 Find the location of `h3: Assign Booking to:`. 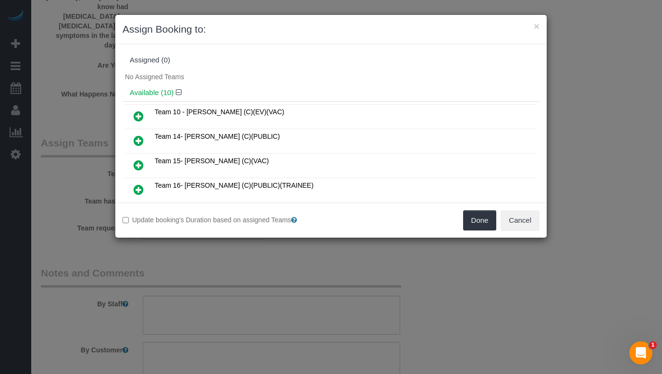

h3: Assign Booking to: is located at coordinates (331, 29).